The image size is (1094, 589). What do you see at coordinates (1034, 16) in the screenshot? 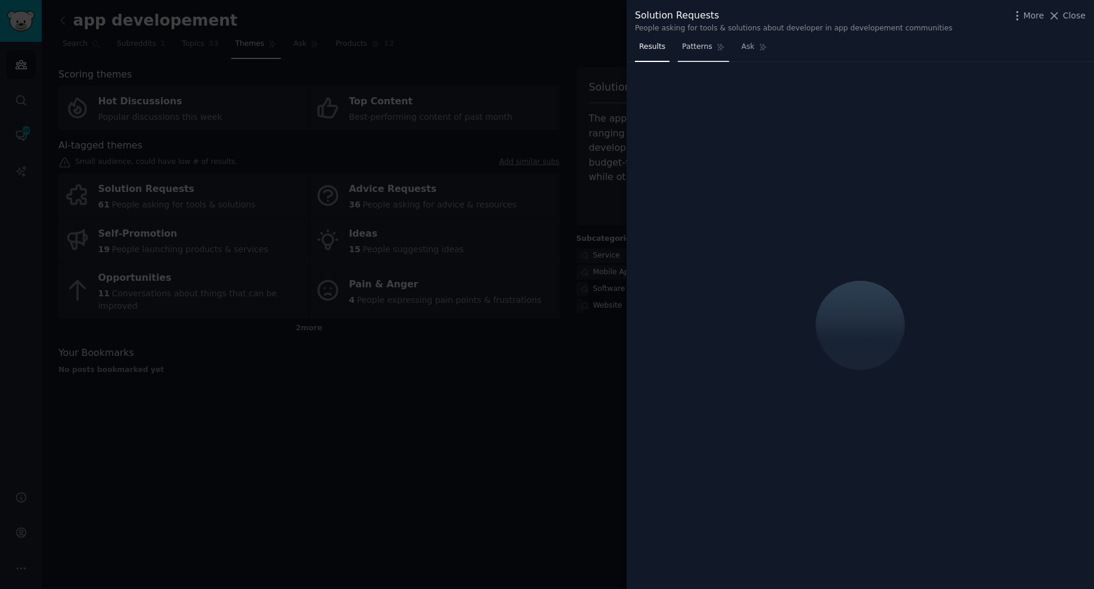
I see `span: More` at bounding box center [1034, 16].